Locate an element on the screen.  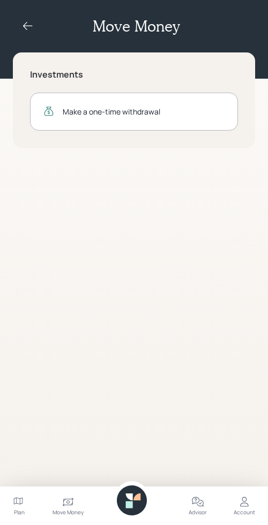
div: Make a one-time withdrawal is located at coordinates (143, 111).